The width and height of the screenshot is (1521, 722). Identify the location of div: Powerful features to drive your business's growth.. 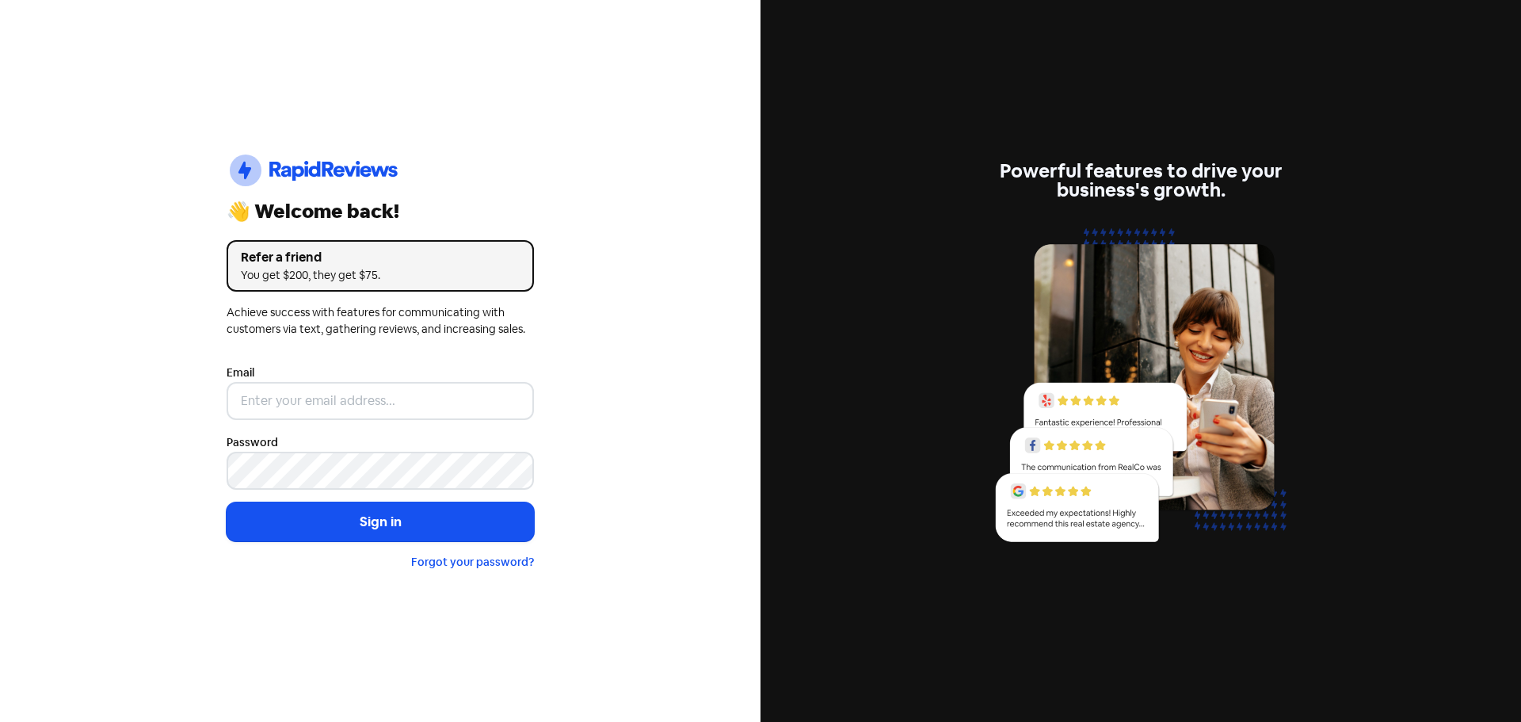
(1141, 181).